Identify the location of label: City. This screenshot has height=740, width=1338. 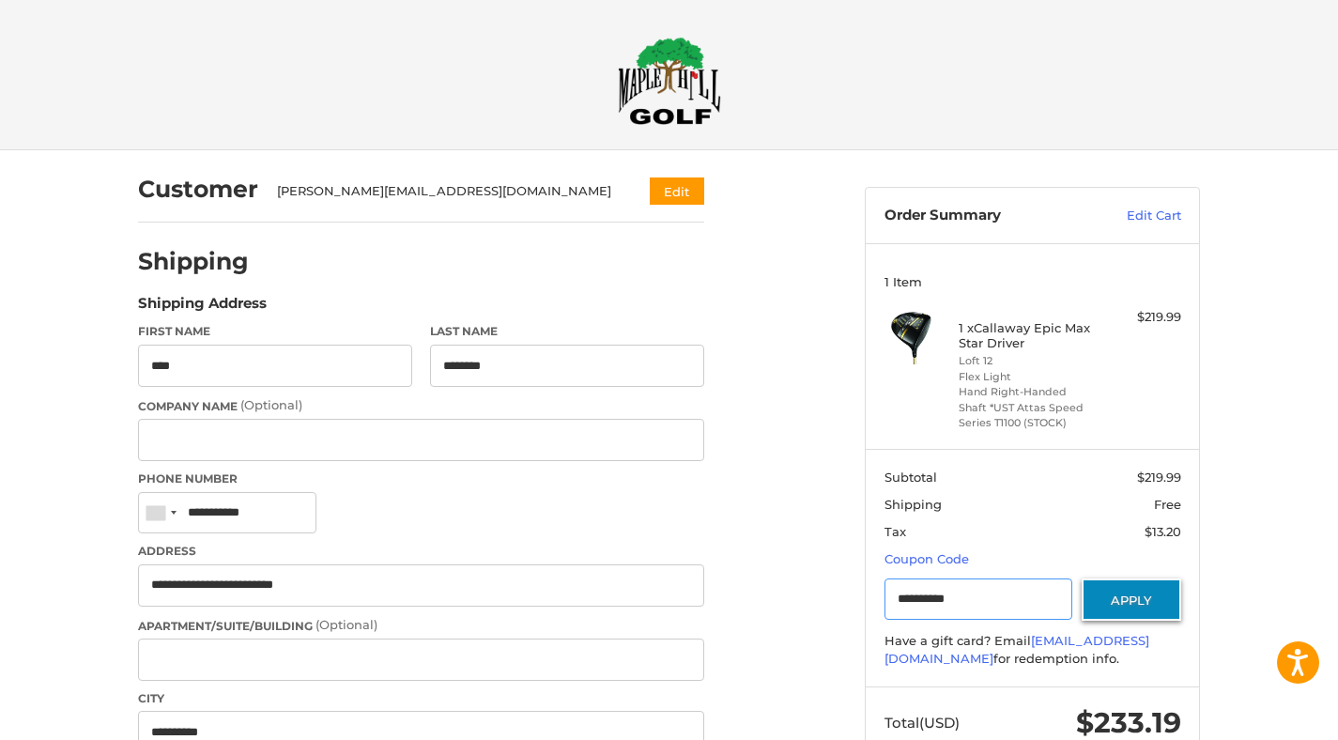
(421, 698).